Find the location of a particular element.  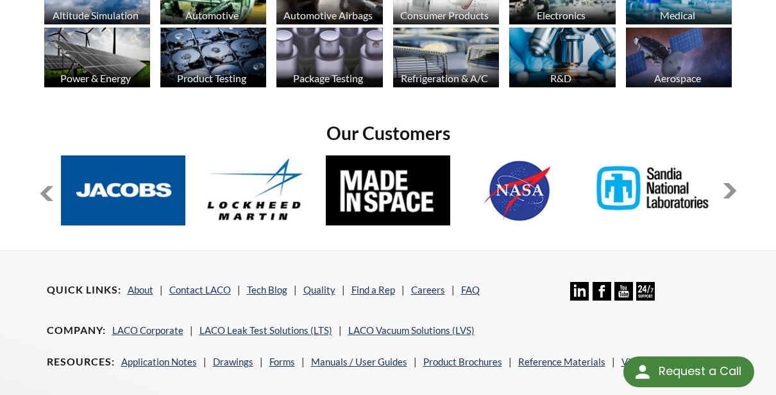

a: About is located at coordinates (140, 289).